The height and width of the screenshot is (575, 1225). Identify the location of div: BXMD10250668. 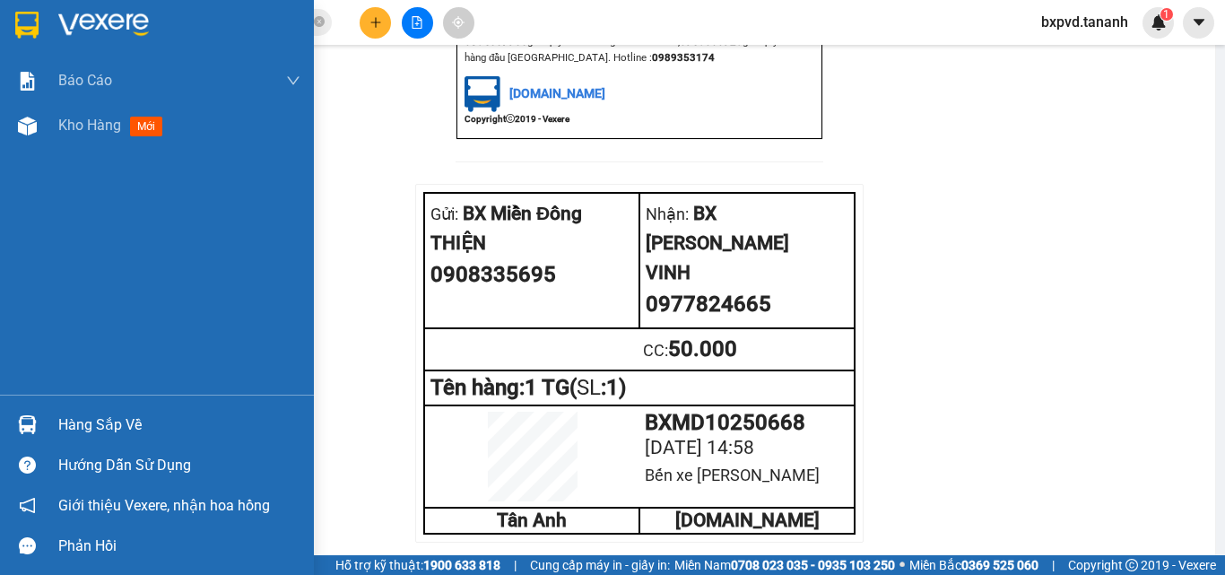
(746, 422).